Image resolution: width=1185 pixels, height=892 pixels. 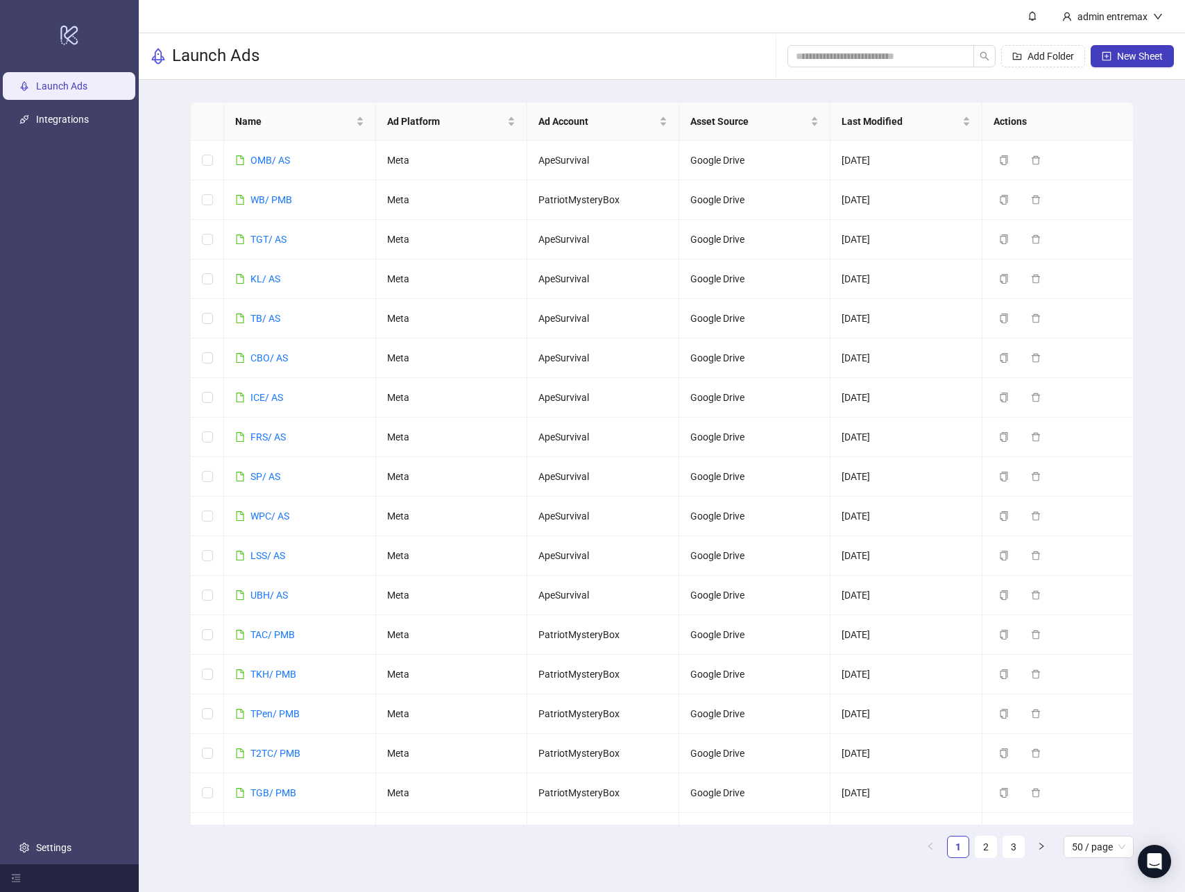 I want to click on a: UBH/ AS, so click(x=269, y=595).